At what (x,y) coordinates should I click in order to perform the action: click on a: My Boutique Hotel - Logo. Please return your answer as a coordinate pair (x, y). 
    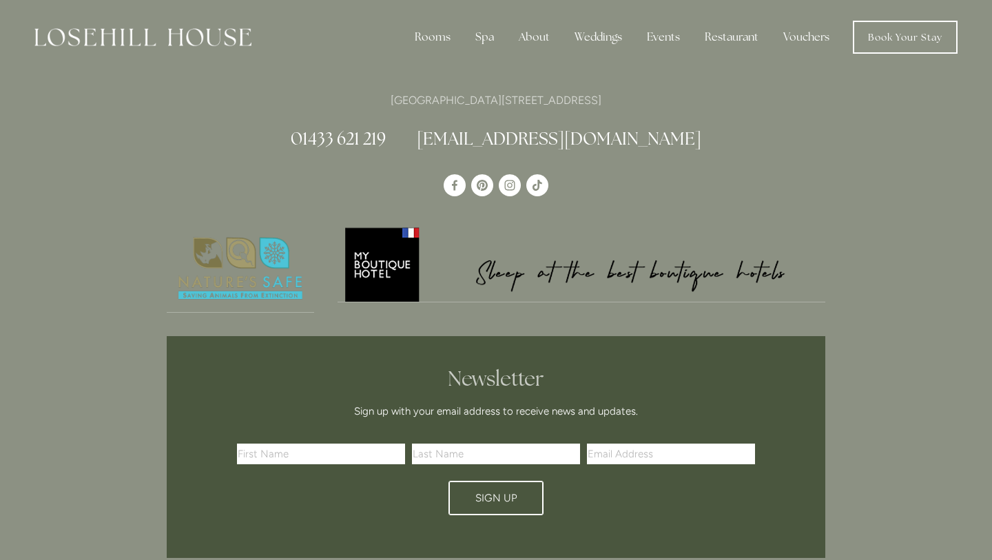
    Looking at the image, I should click on (582, 264).